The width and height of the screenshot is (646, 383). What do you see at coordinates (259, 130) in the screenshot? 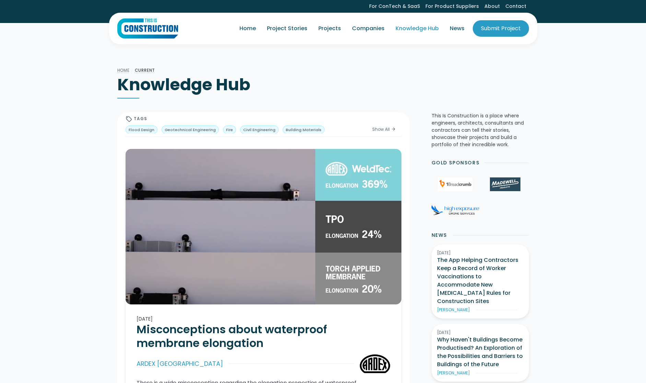
I see `div: Civil Engineering` at bounding box center [259, 130].